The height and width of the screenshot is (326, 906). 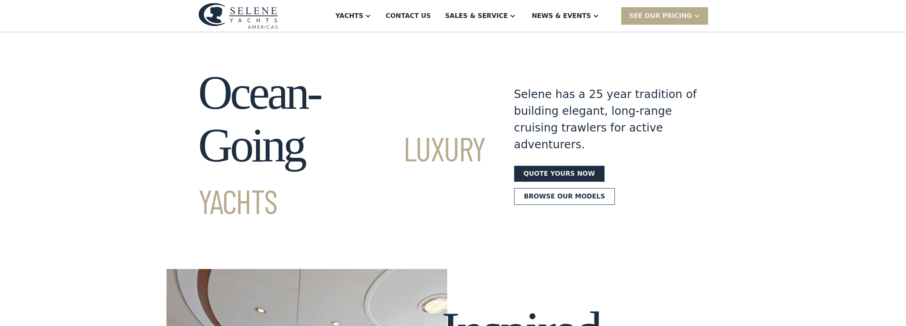 What do you see at coordinates (342, 145) in the screenshot?
I see `h1: Ocean-Going` at bounding box center [342, 145].